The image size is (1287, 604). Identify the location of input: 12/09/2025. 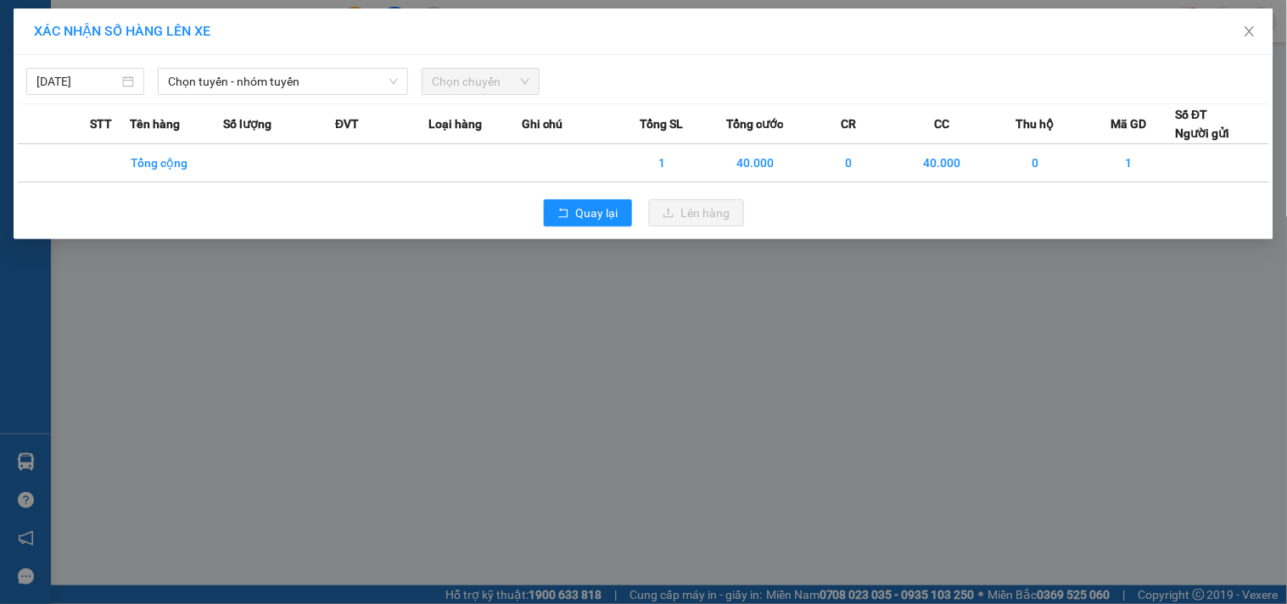
(77, 81).